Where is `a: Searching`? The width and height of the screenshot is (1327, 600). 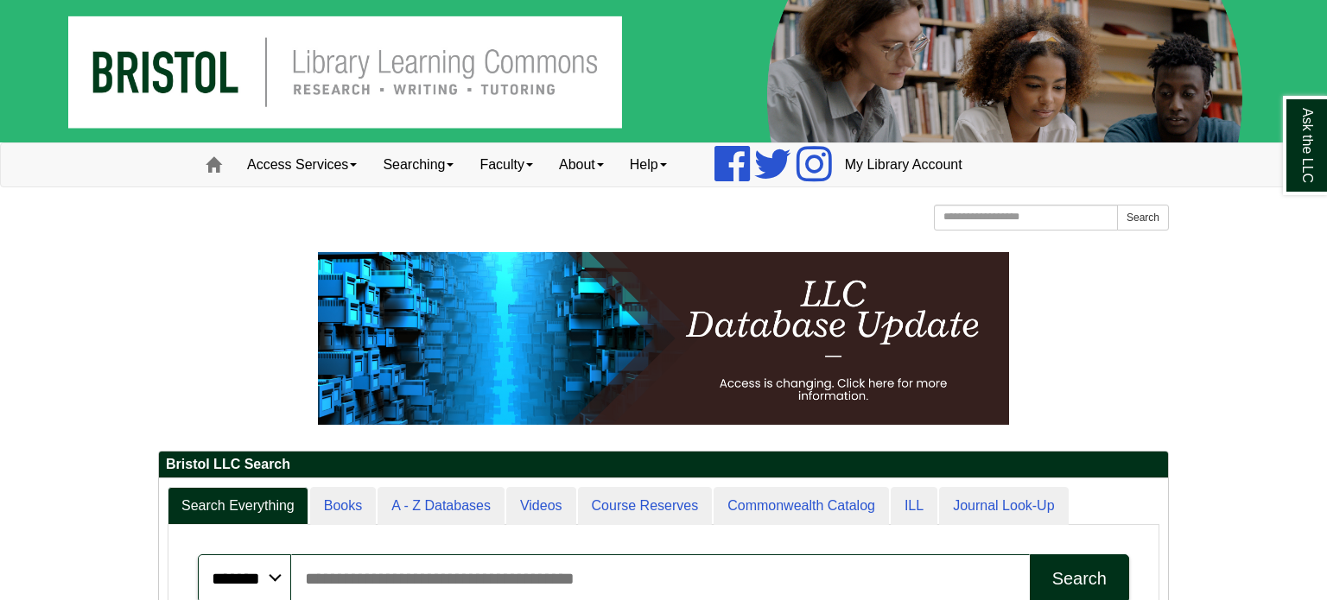
a: Searching is located at coordinates (418, 165).